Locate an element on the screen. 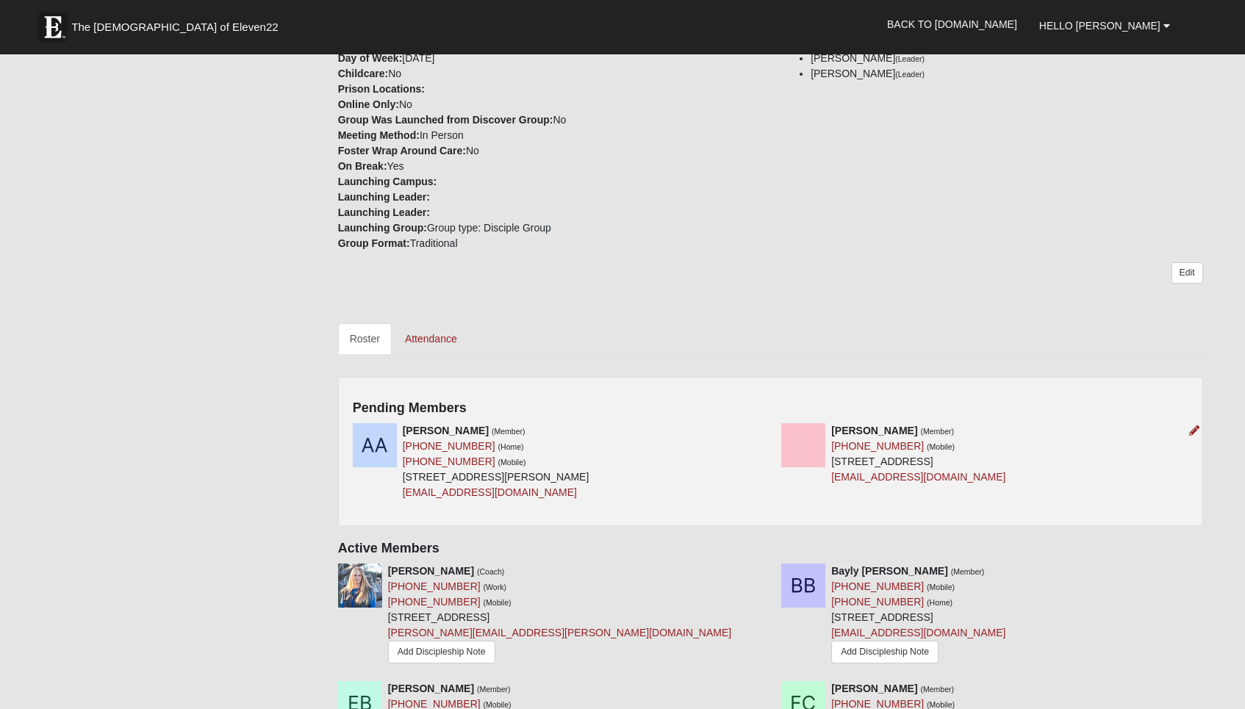 Image resolution: width=1245 pixels, height=709 pixels. strong: Group Format: is located at coordinates (374, 243).